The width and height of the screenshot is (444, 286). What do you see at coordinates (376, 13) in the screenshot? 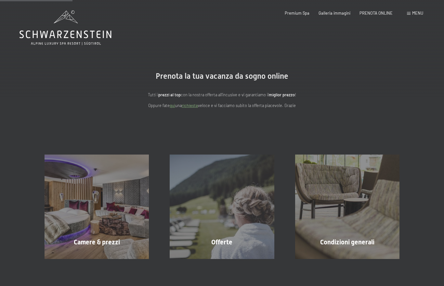
I see `a: PRENOTA ONLINE` at bounding box center [376, 13].